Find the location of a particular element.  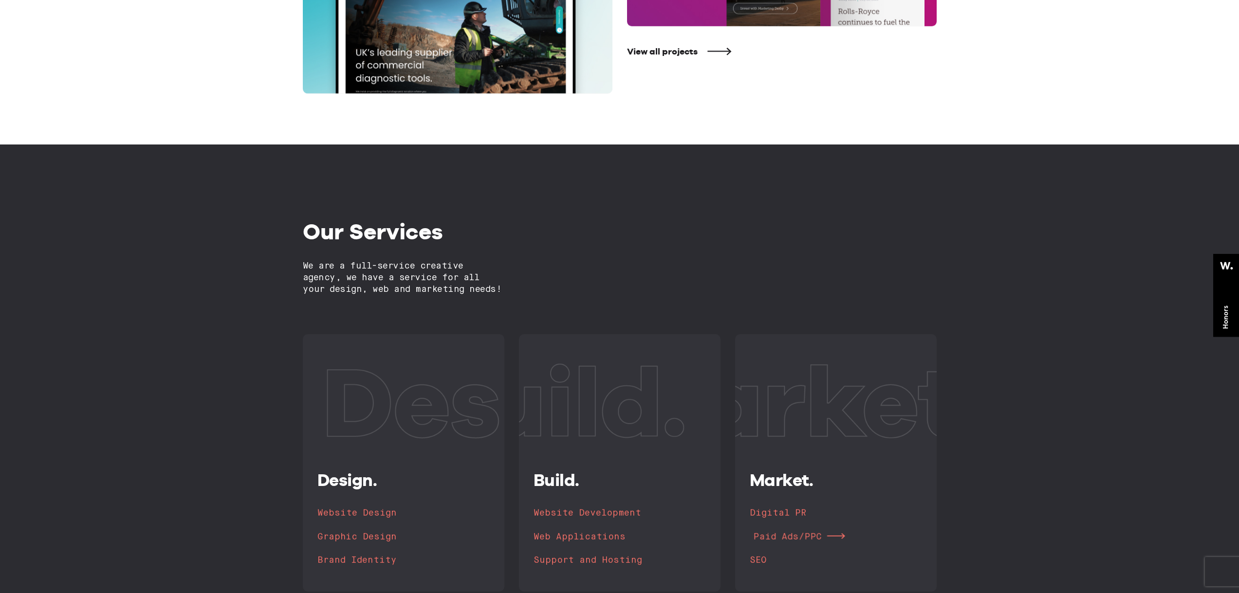

h4: Web Applications is located at coordinates (579, 537).